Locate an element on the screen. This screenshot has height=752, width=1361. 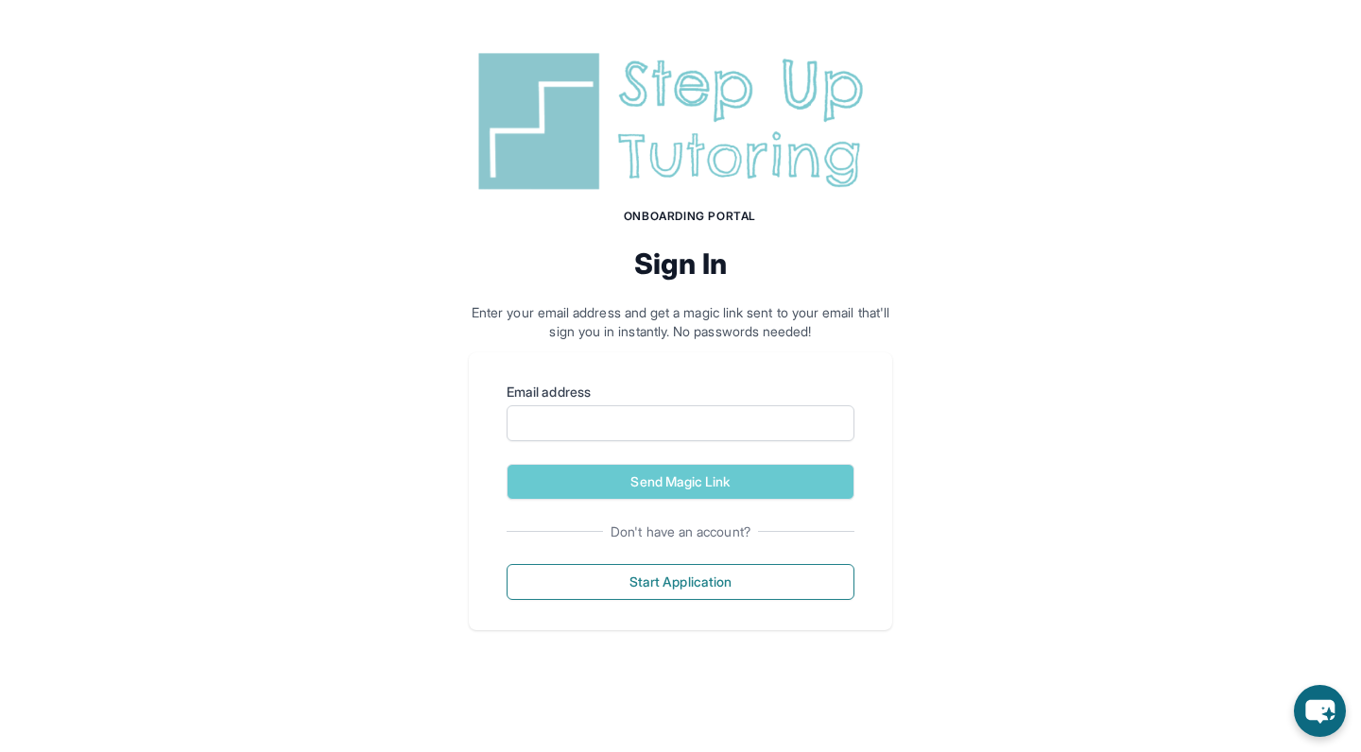
h2: Sign In is located at coordinates (681, 264).